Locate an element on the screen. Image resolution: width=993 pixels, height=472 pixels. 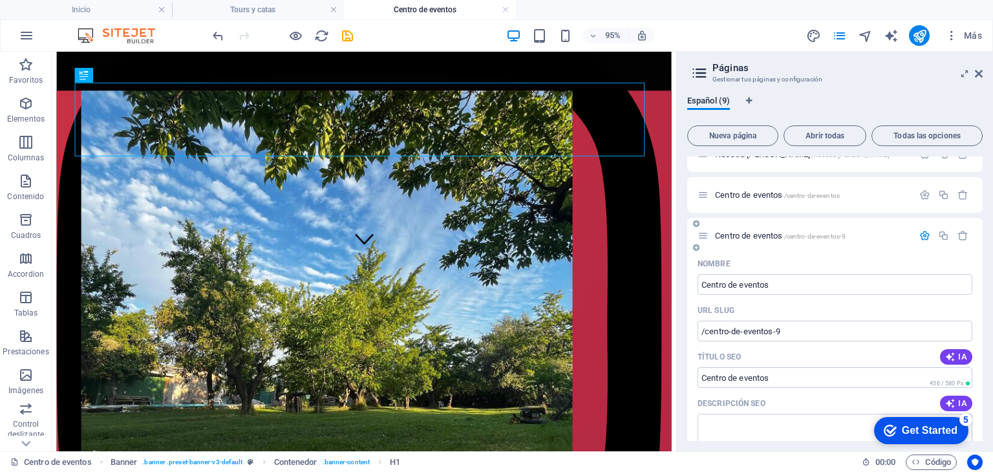
h4: Centro de eventos is located at coordinates (430, 10).